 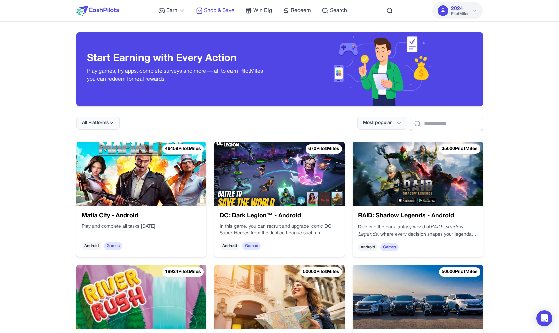 I want to click on p: Dive into the dark fantasy world of , where every decision shapes your legendary journey., so click(x=418, y=231).